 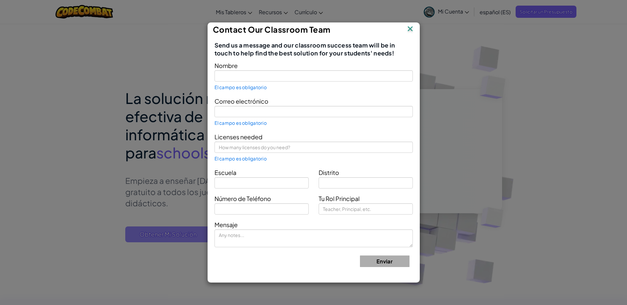 What do you see at coordinates (241, 101) in the screenshot?
I see `span: Correo electrónico` at bounding box center [241, 101].